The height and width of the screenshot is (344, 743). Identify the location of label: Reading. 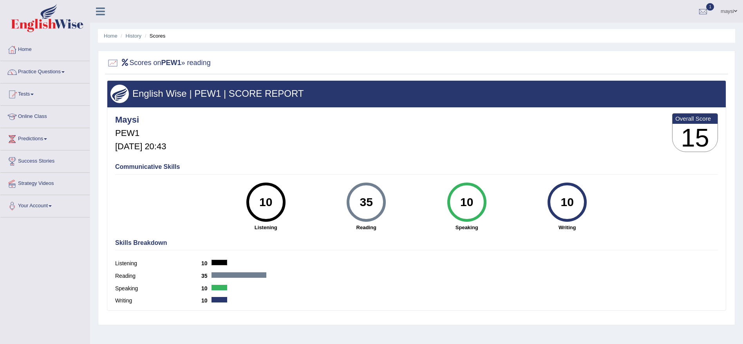
(158, 276).